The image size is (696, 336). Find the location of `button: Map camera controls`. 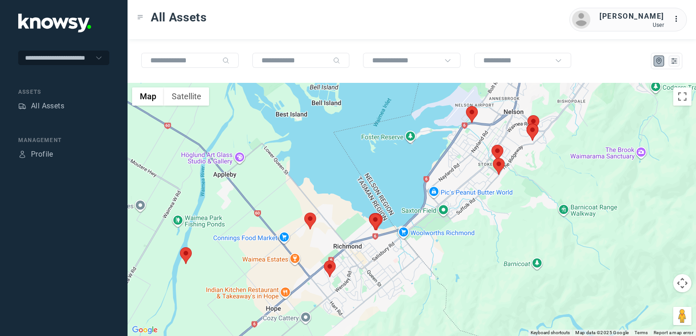

button: Map camera controls is located at coordinates (683, 283).